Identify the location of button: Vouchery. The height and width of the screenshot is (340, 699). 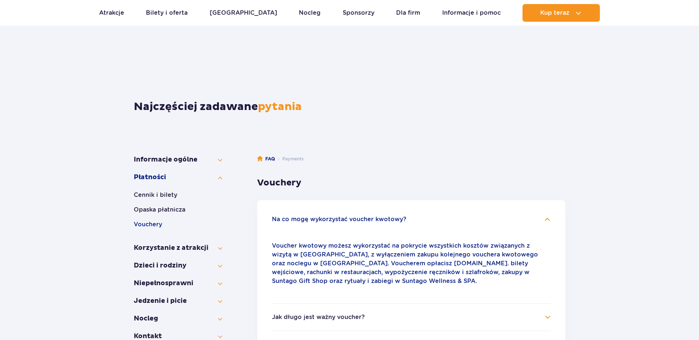
(178, 225).